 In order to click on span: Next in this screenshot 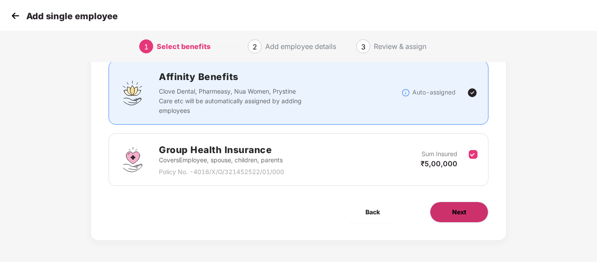, I will do `click(459, 212)`.